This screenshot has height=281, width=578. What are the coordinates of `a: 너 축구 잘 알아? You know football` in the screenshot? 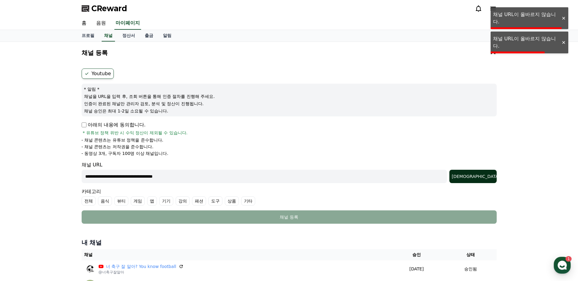 It's located at (141, 267).